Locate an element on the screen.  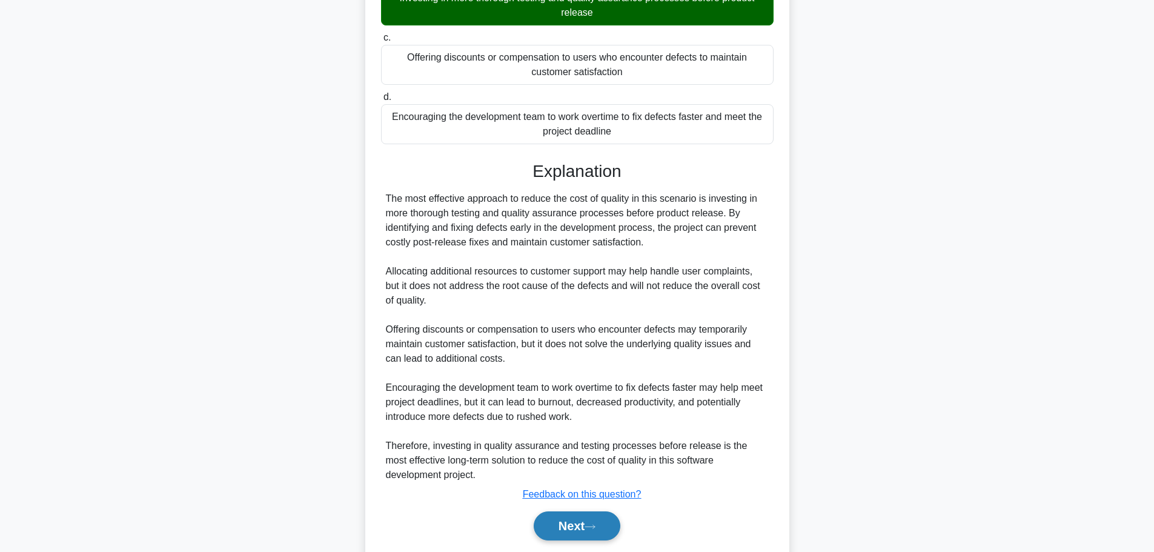
div: Offering discounts or compensation to users who encounter defects to maintain customer satisfaction is located at coordinates (577, 65).